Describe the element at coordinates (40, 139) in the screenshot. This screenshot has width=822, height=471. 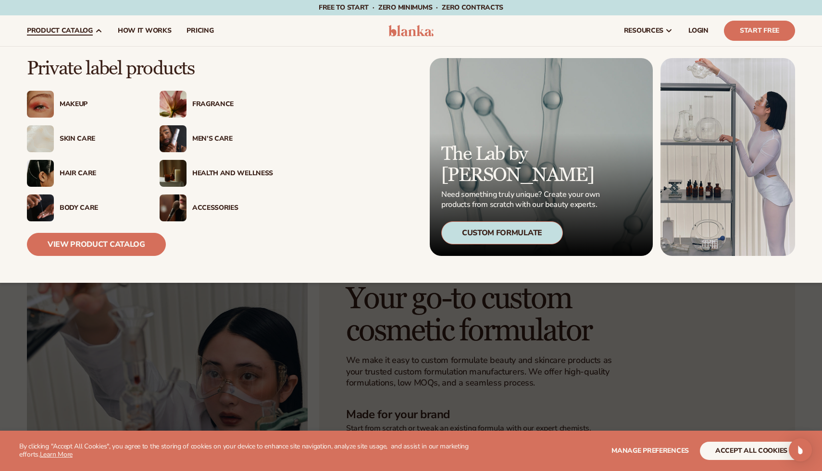
I see `img: Cream moisturizer swatch.` at that location.